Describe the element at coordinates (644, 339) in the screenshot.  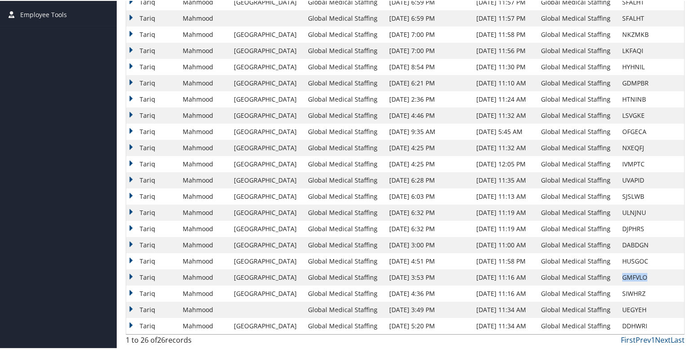
I see `a: Prev` at that location.